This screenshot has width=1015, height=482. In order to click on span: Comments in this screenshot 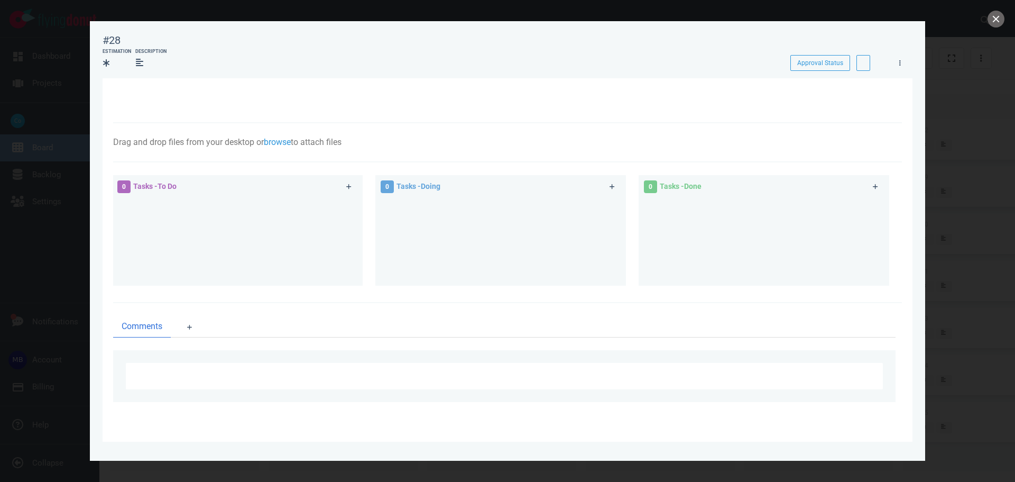, I will do `click(142, 326)`.